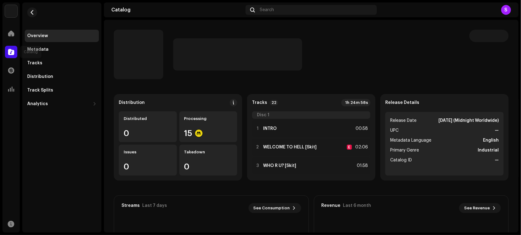 This screenshot has width=521, height=235. I want to click on re-m-nav-item: Track Splits, so click(62, 90).